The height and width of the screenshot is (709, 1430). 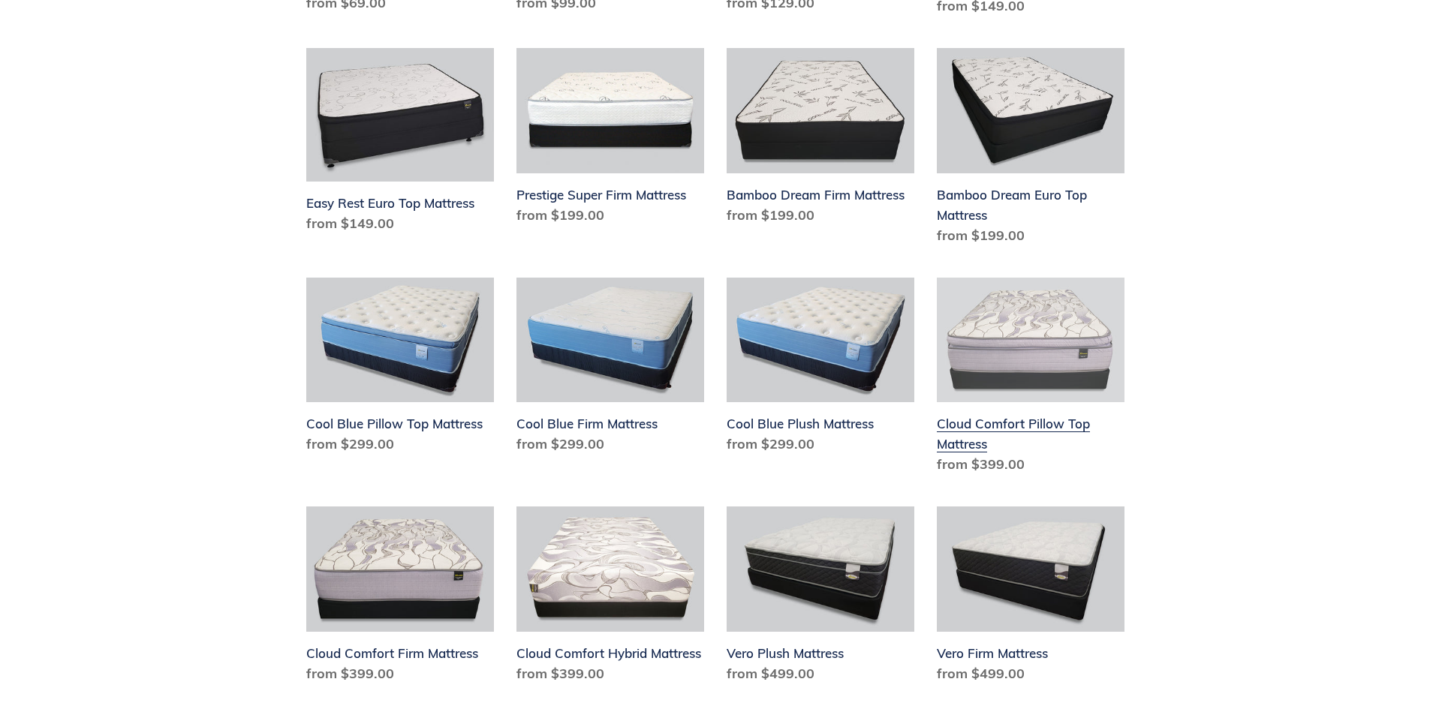 What do you see at coordinates (821, 598) in the screenshot?
I see `a: Vero Plush Mattress` at bounding box center [821, 598].